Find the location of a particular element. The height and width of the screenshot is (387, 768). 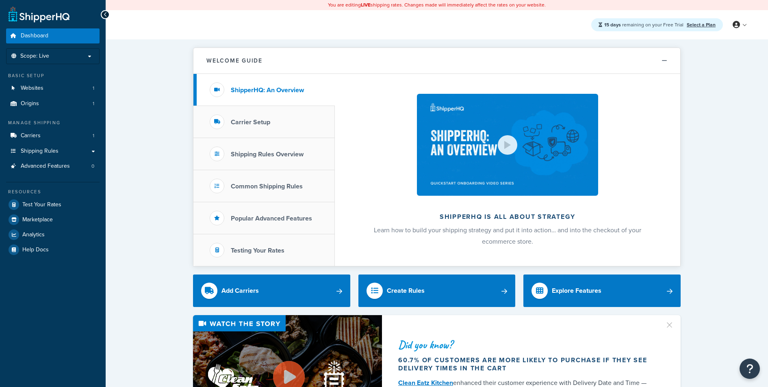

li: Test Your Rates is located at coordinates (53, 205).